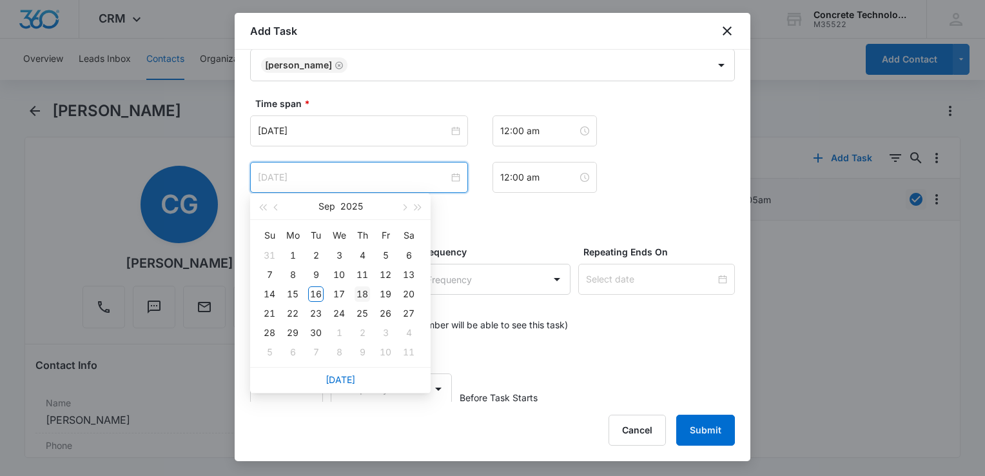  What do you see at coordinates (269, 294) in the screenshot?
I see `td: 2025-09-14` at bounding box center [269, 294].